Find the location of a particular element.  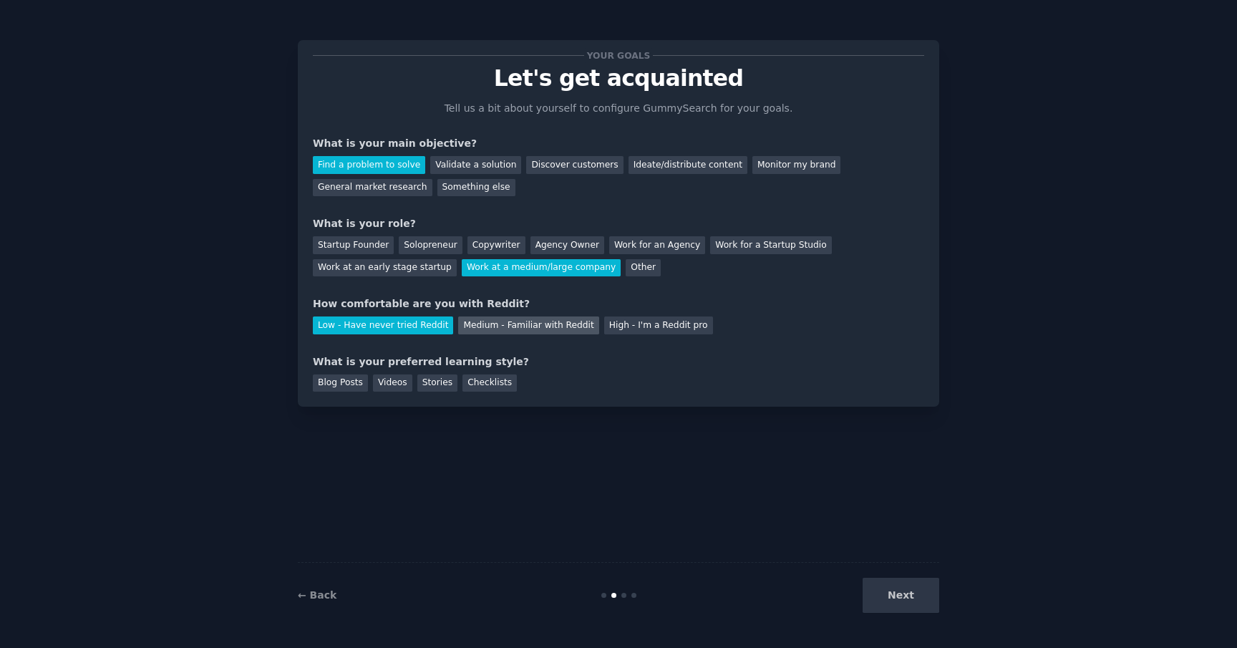

div: Copywriter is located at coordinates (496, 245).